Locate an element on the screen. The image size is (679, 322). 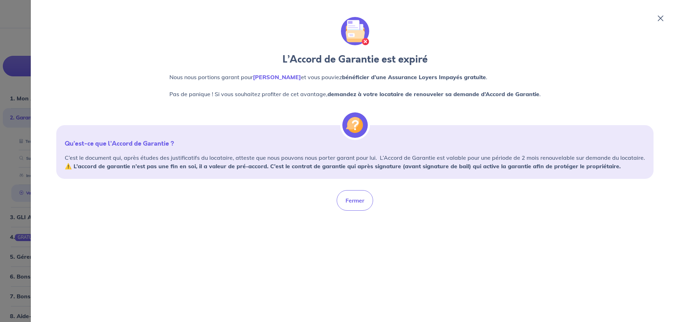
strong: L’Accord de Garantie est expiré is located at coordinates (355, 59).